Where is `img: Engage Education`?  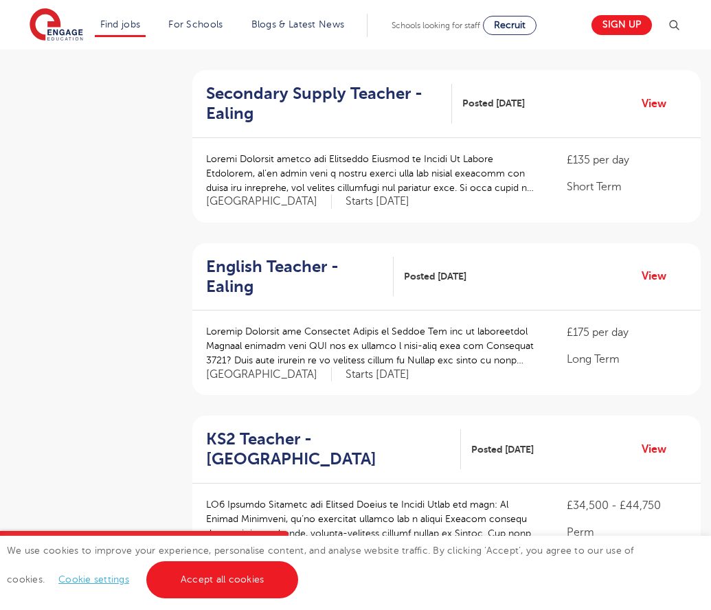
img: Engage Education is located at coordinates (56, 25).